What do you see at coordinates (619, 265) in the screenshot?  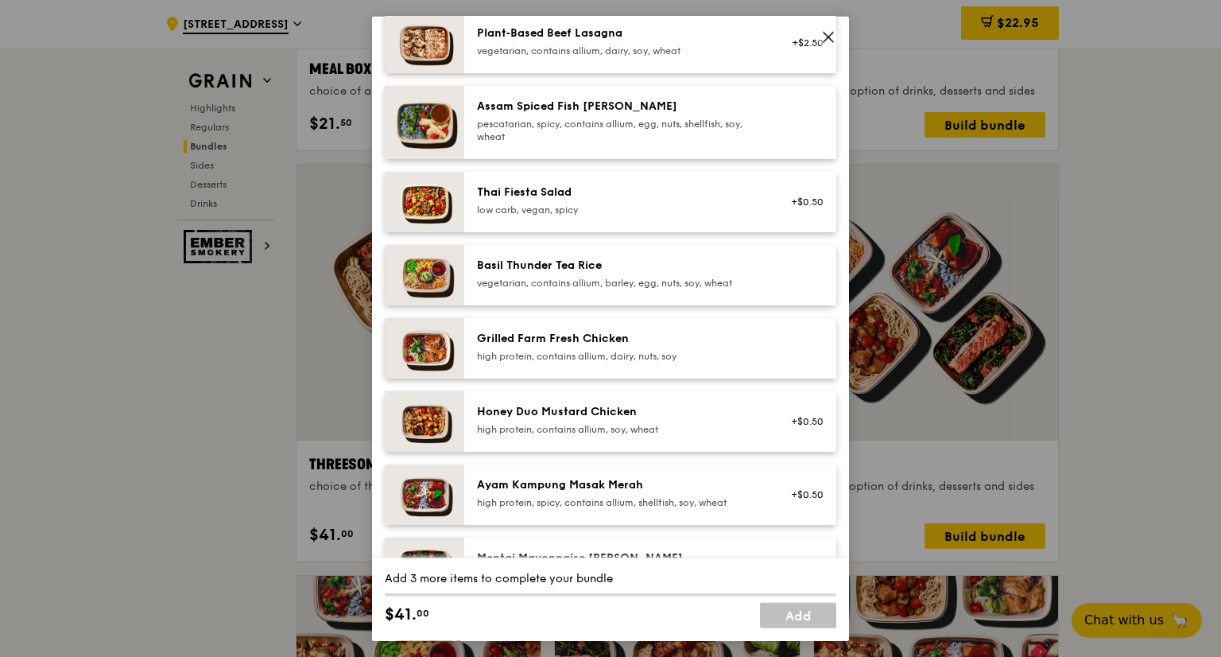 I see `div: Basil Thunder Tea Rice` at bounding box center [619, 265].